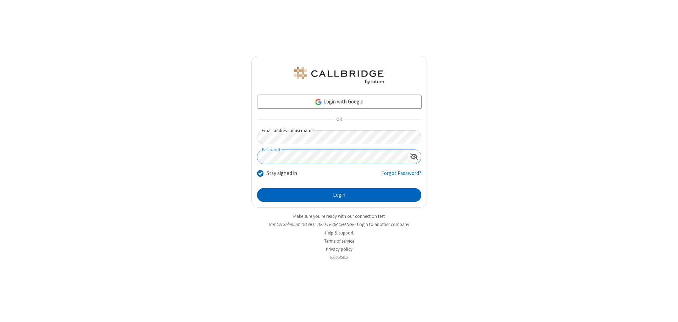  I want to click on div: Show password, so click(414, 156).